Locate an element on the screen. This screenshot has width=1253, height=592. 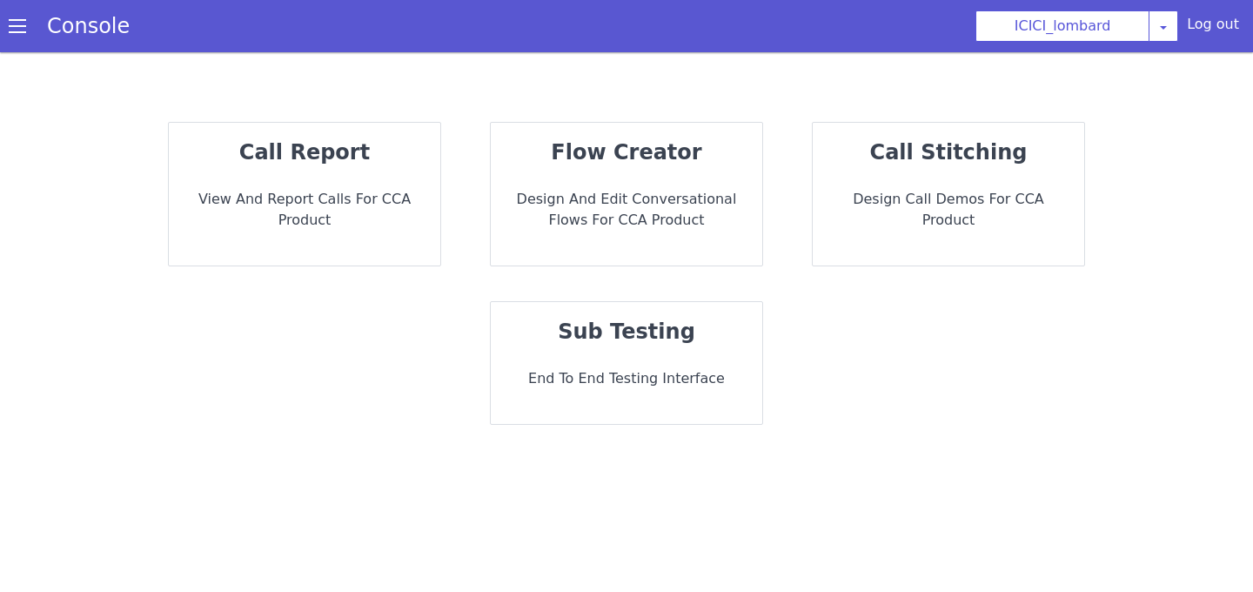
strong: sub testing is located at coordinates (627, 332).